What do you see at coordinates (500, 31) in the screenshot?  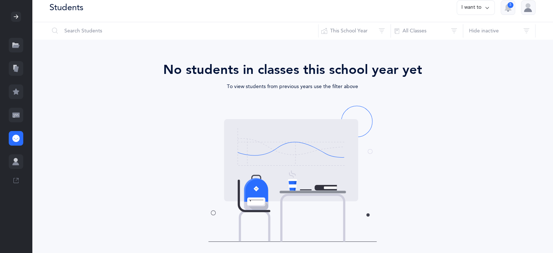 I see `button: Hide inactive` at bounding box center [500, 31].